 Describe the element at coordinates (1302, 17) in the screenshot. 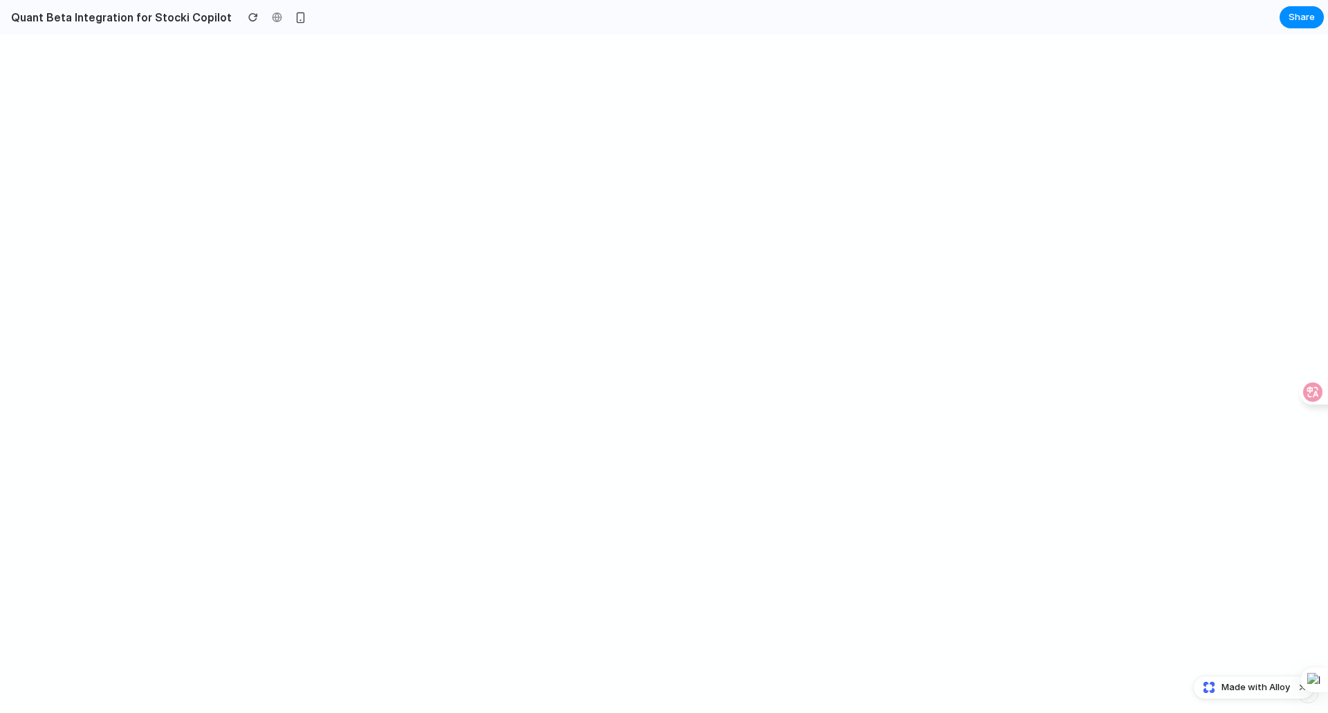

I see `button: Share` at that location.